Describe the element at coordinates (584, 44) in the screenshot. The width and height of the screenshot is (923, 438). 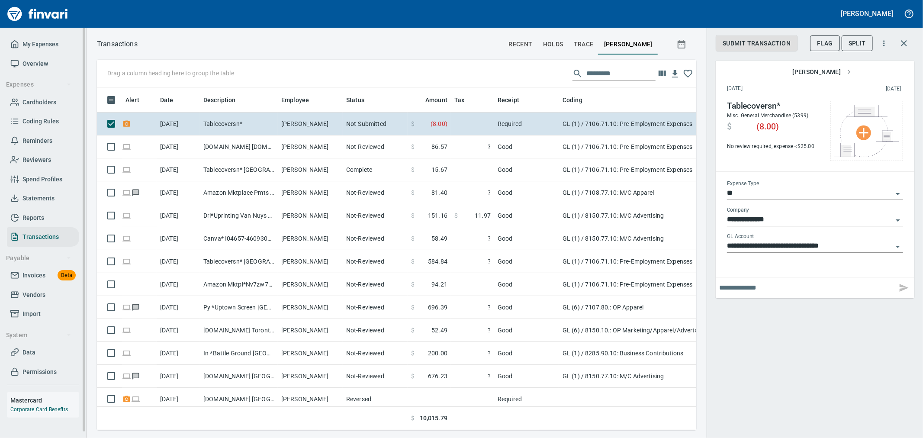
I see `span: trace` at that location.